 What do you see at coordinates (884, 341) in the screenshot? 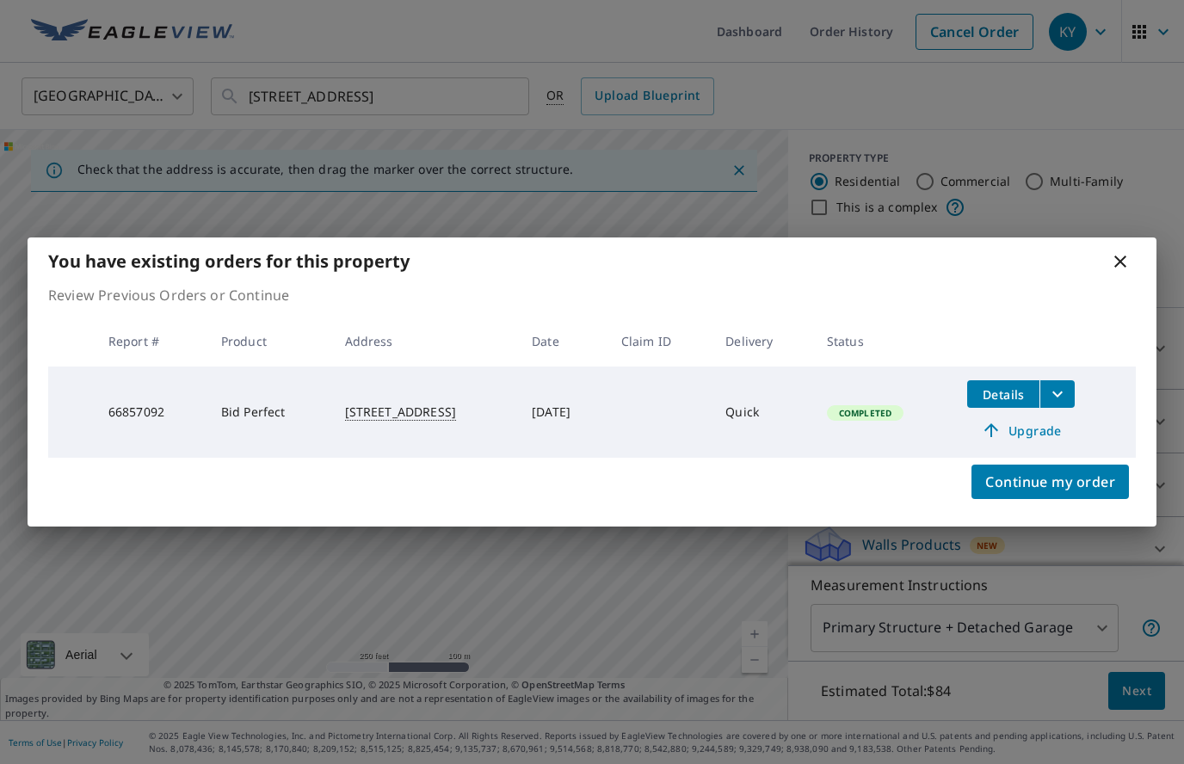
I see `th: Status` at bounding box center [884, 341].